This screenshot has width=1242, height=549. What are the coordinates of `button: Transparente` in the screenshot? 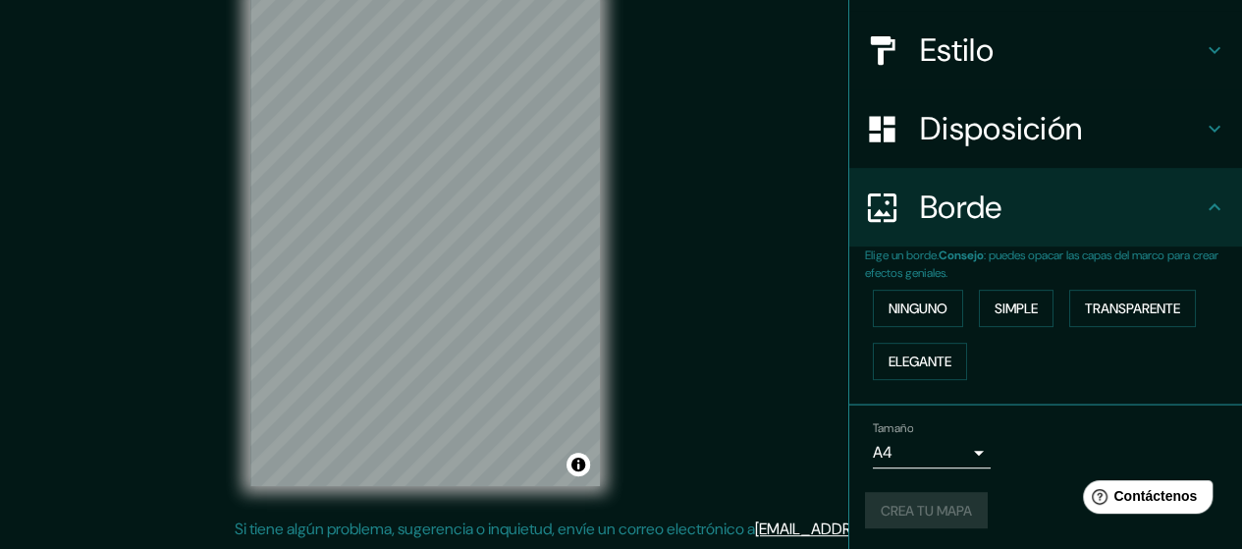 It's located at (1132, 308).